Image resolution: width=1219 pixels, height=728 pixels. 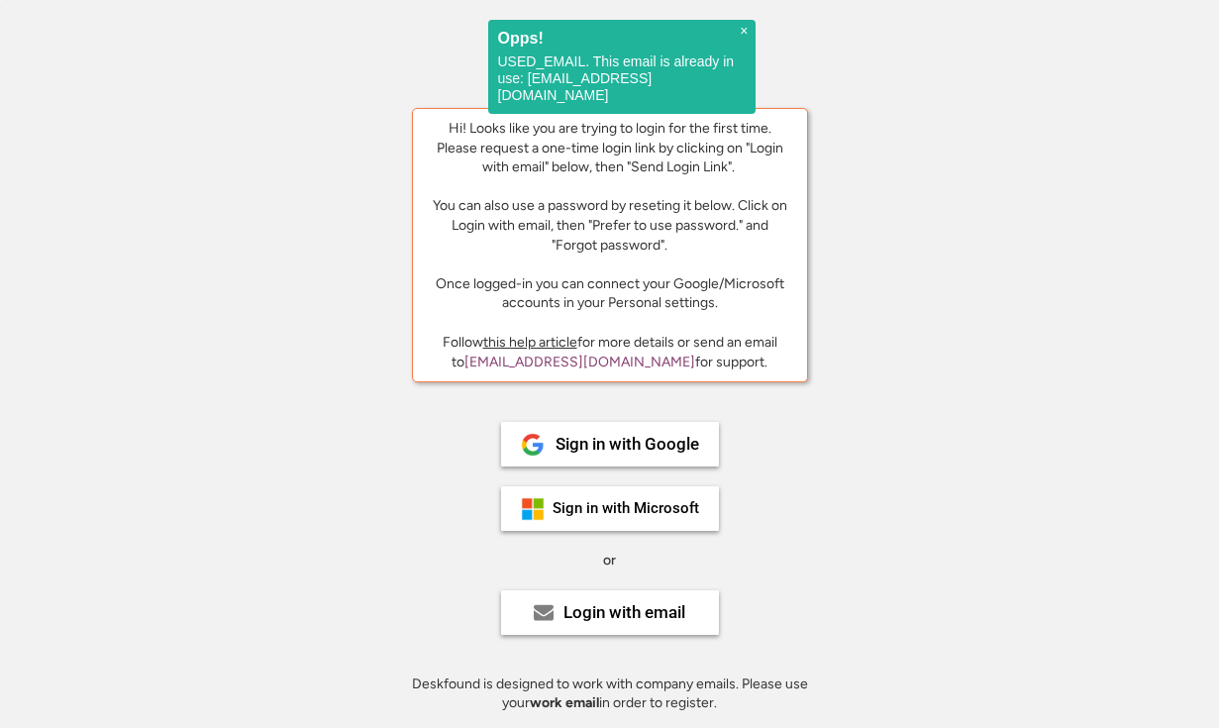 What do you see at coordinates (609, 561) in the screenshot?
I see `div: or` at bounding box center [609, 561].